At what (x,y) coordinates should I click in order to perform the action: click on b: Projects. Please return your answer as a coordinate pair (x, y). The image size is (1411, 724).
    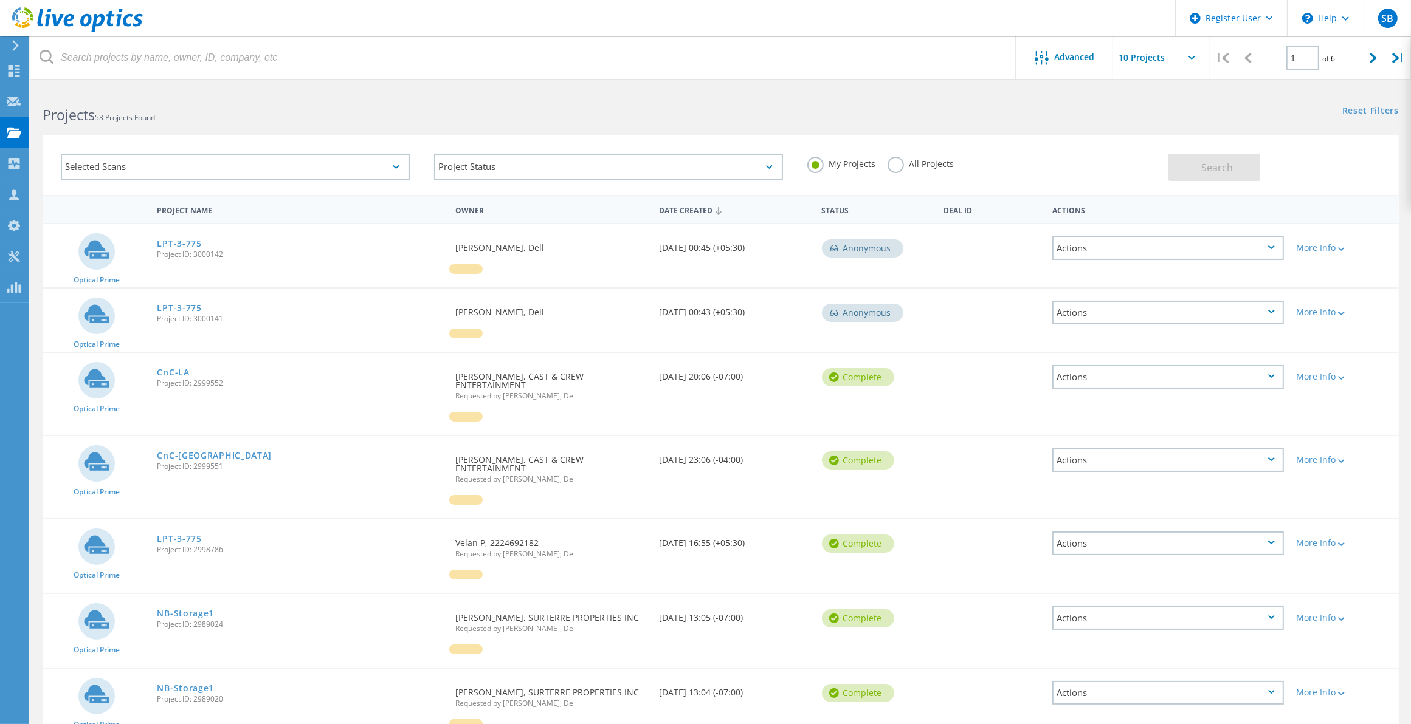
    Looking at the image, I should click on (69, 115).